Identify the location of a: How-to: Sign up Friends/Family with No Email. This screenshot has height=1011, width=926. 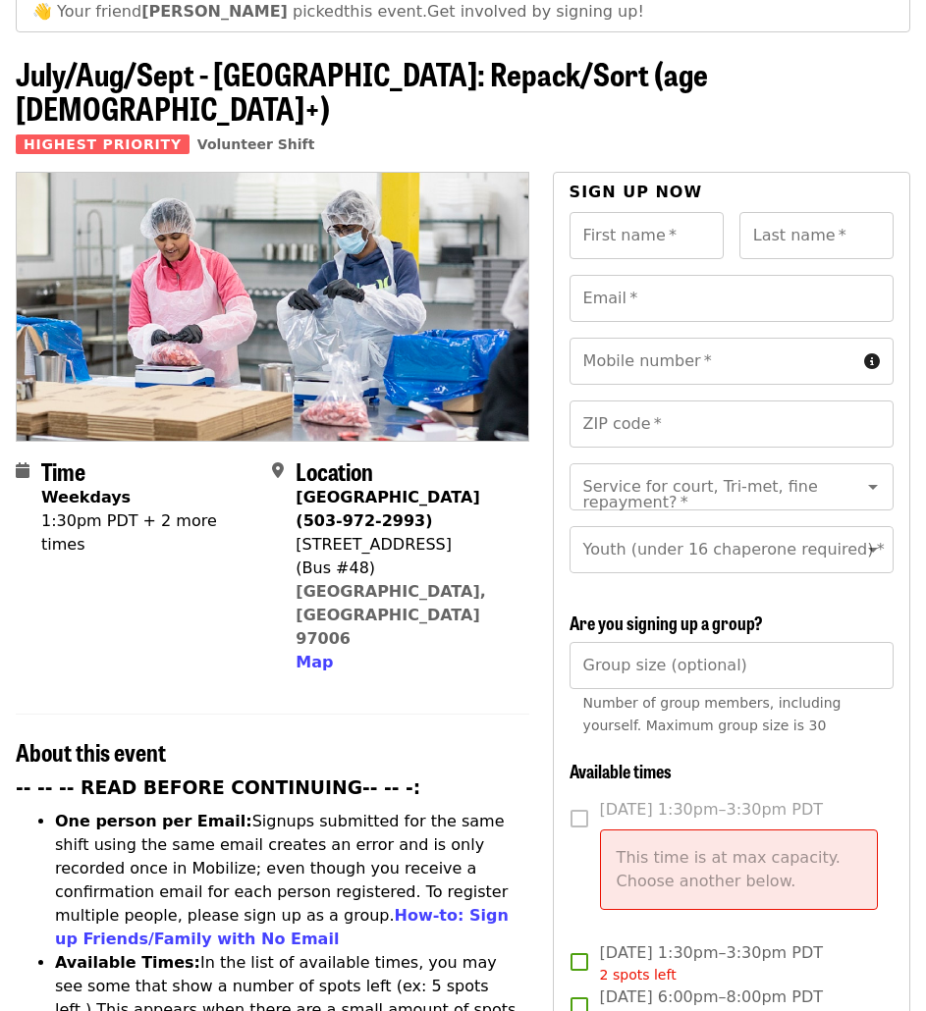
(282, 927).